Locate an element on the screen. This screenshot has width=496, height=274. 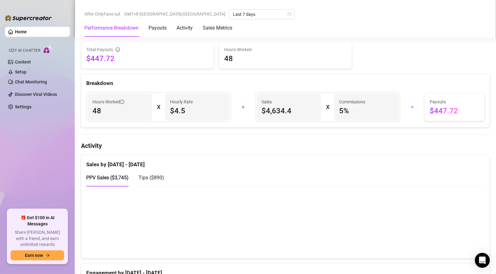
span: Sales is located at coordinates (289, 102).